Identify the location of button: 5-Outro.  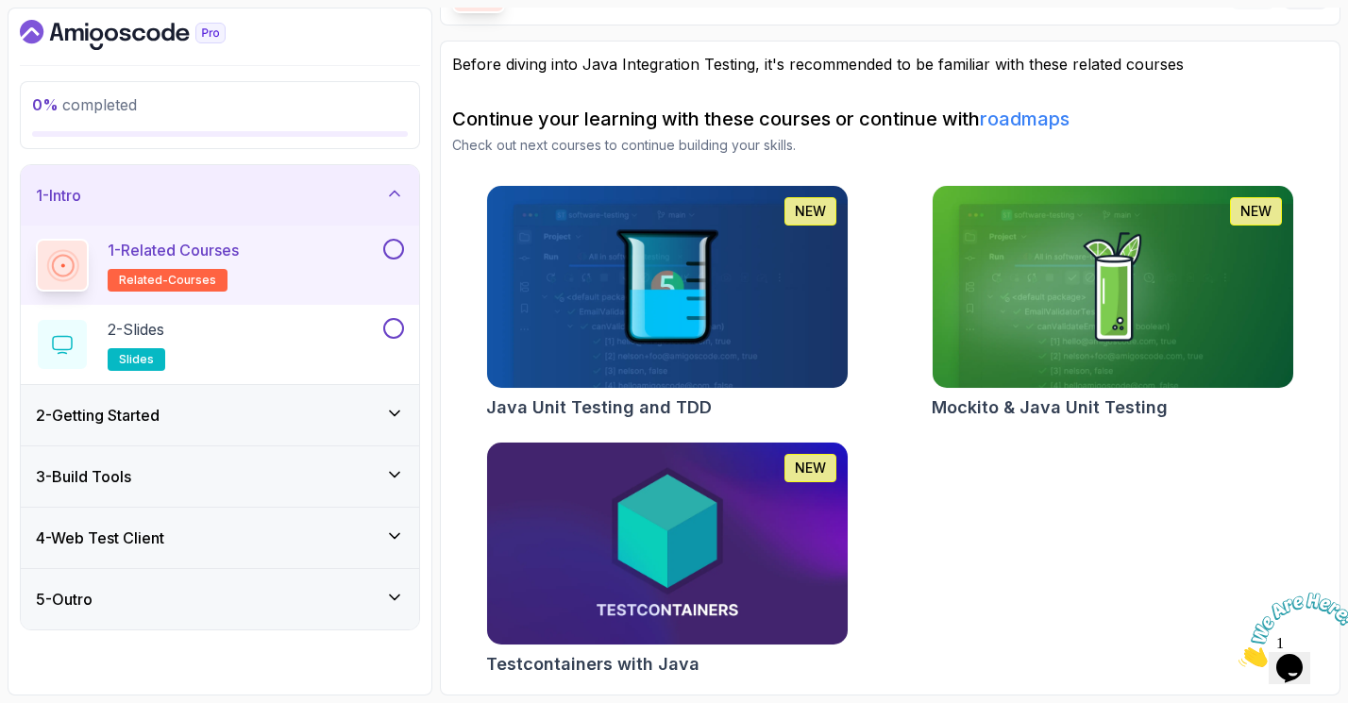
(220, 599).